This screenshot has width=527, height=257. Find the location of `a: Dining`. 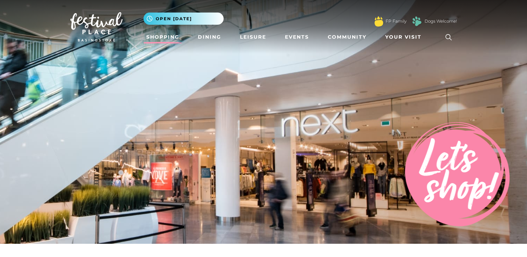

a: Dining is located at coordinates (209, 37).